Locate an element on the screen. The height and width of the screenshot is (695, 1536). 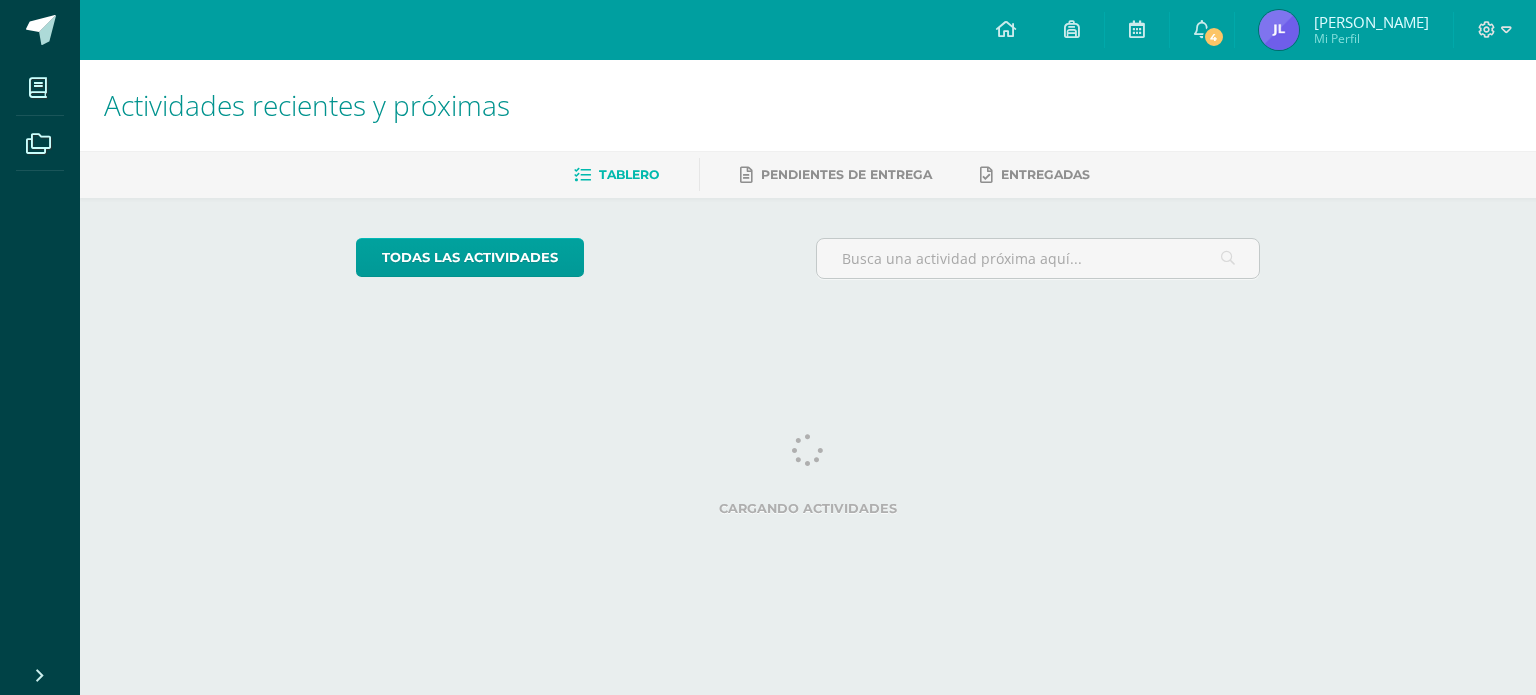
a: Pendientes de entrega is located at coordinates (836, 175).